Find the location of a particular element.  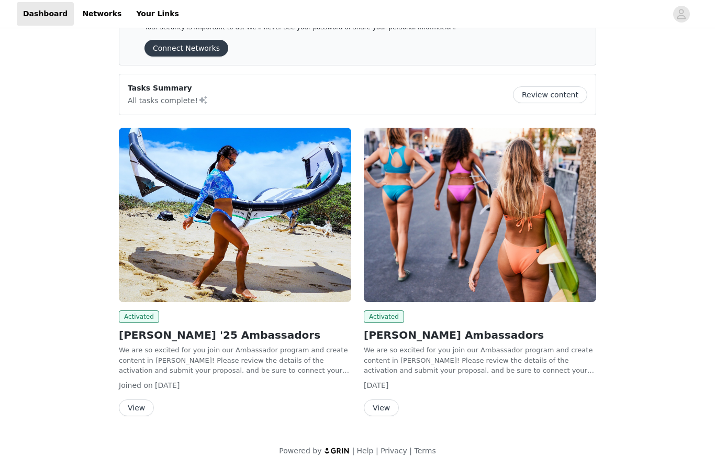

a: Terms is located at coordinates (424, 450).